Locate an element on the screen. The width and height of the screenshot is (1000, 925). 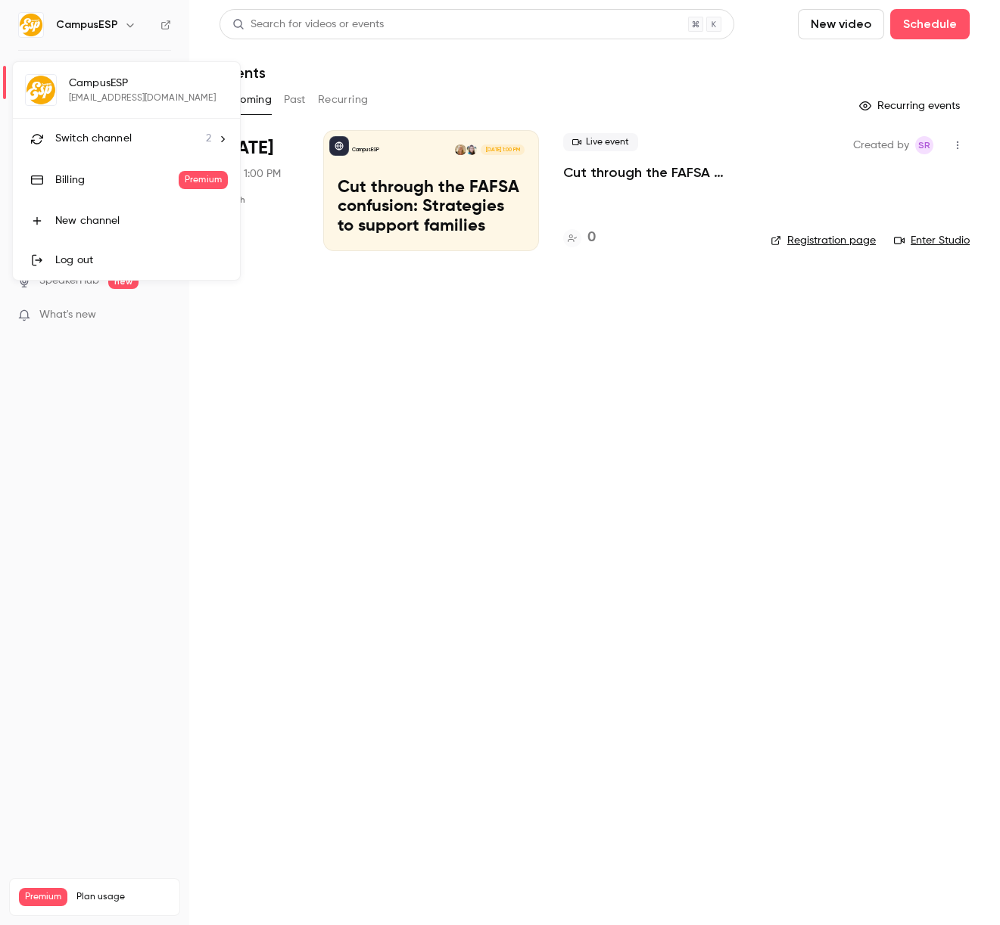
div: Log out is located at coordinates (142, 260).